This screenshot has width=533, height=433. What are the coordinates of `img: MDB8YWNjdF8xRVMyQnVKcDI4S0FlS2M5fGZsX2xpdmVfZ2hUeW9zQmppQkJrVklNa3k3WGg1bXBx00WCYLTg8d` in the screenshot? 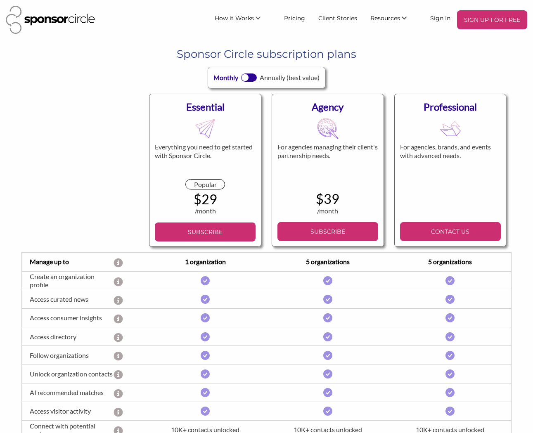 It's located at (205, 129).